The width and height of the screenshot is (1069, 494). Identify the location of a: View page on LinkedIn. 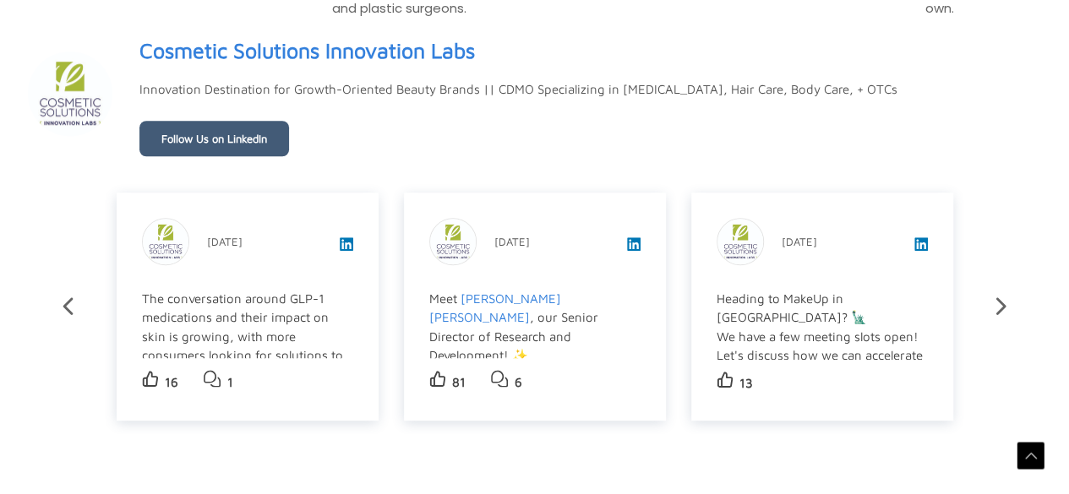
(307, 51).